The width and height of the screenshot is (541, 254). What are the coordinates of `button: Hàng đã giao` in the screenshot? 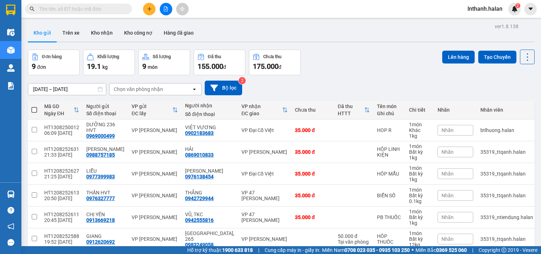 It's located at (179, 33).